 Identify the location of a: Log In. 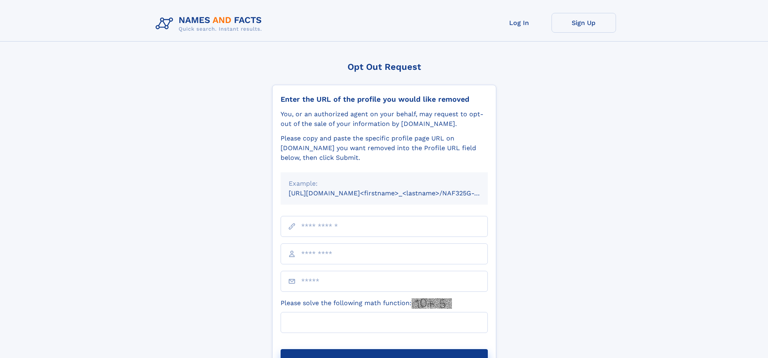
(520, 23).